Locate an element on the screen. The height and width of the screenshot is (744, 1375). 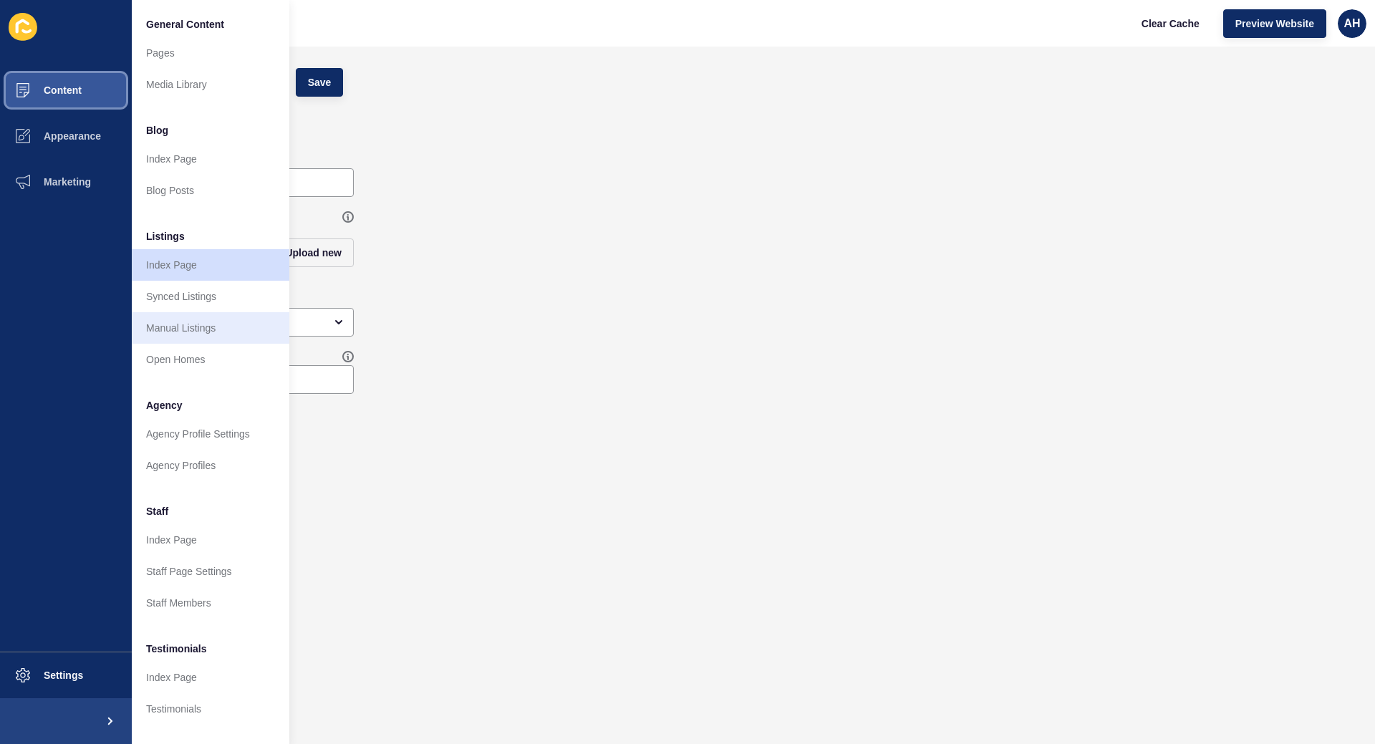
a: Pages is located at coordinates (211, 53).